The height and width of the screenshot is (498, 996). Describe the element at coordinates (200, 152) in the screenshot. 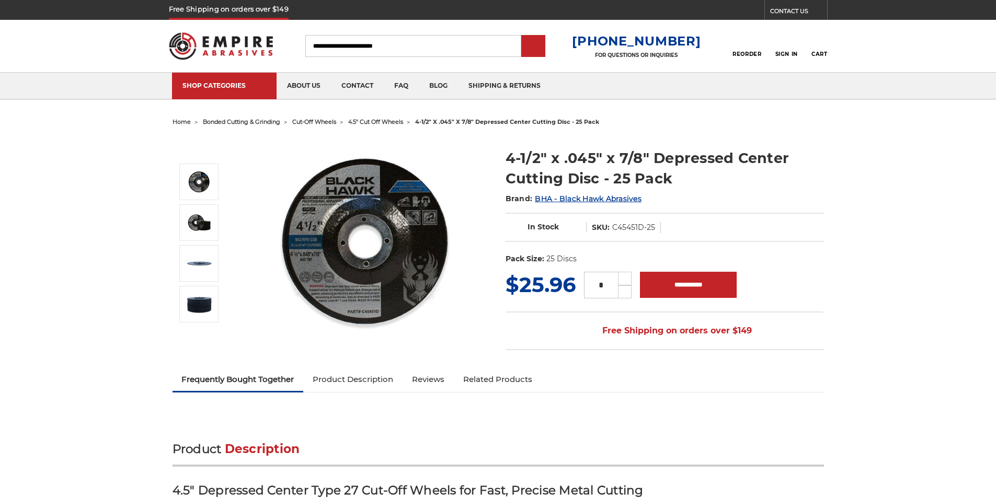

I see `button: Previous` at that location.